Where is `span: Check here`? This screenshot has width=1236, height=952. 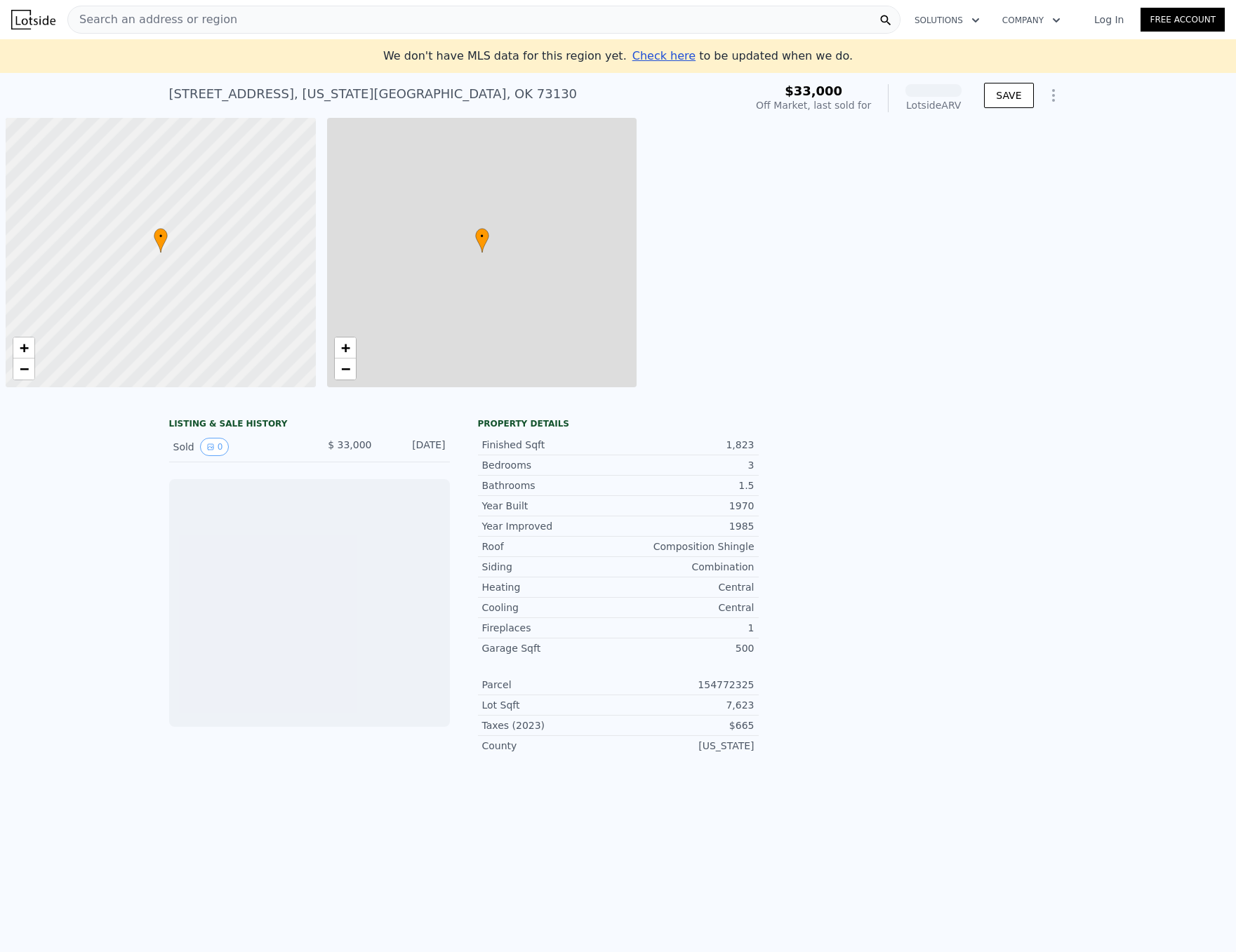
span: Check here is located at coordinates (664, 56).